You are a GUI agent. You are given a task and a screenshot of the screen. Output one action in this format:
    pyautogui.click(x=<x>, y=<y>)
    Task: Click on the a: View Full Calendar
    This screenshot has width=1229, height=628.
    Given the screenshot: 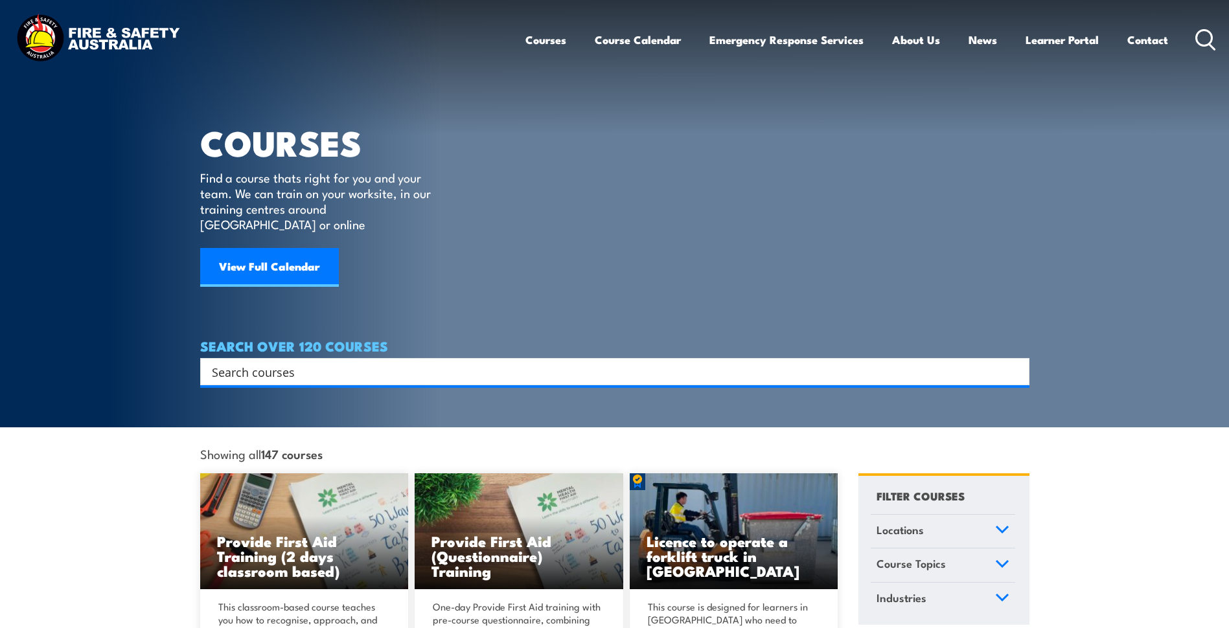 What is the action you would take?
    pyautogui.click(x=270, y=268)
    